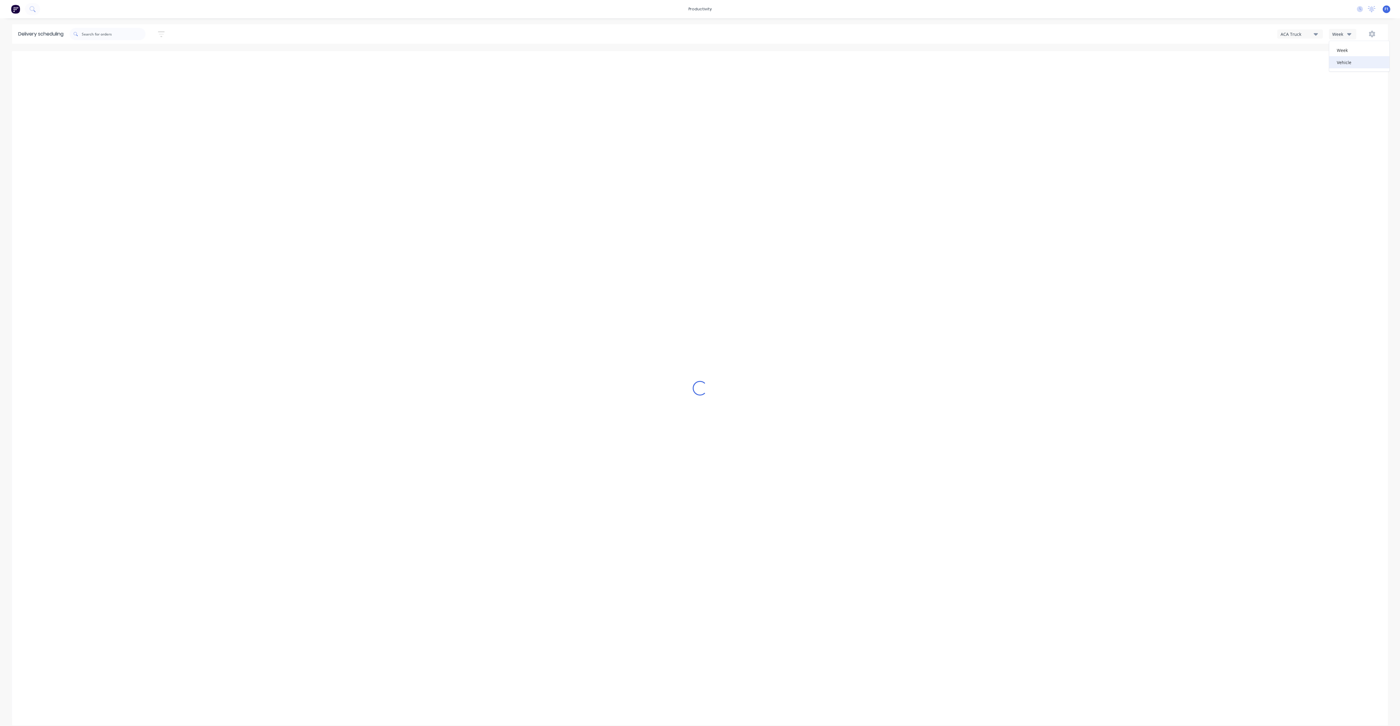  I want to click on button: ACA Truck, so click(1300, 34).